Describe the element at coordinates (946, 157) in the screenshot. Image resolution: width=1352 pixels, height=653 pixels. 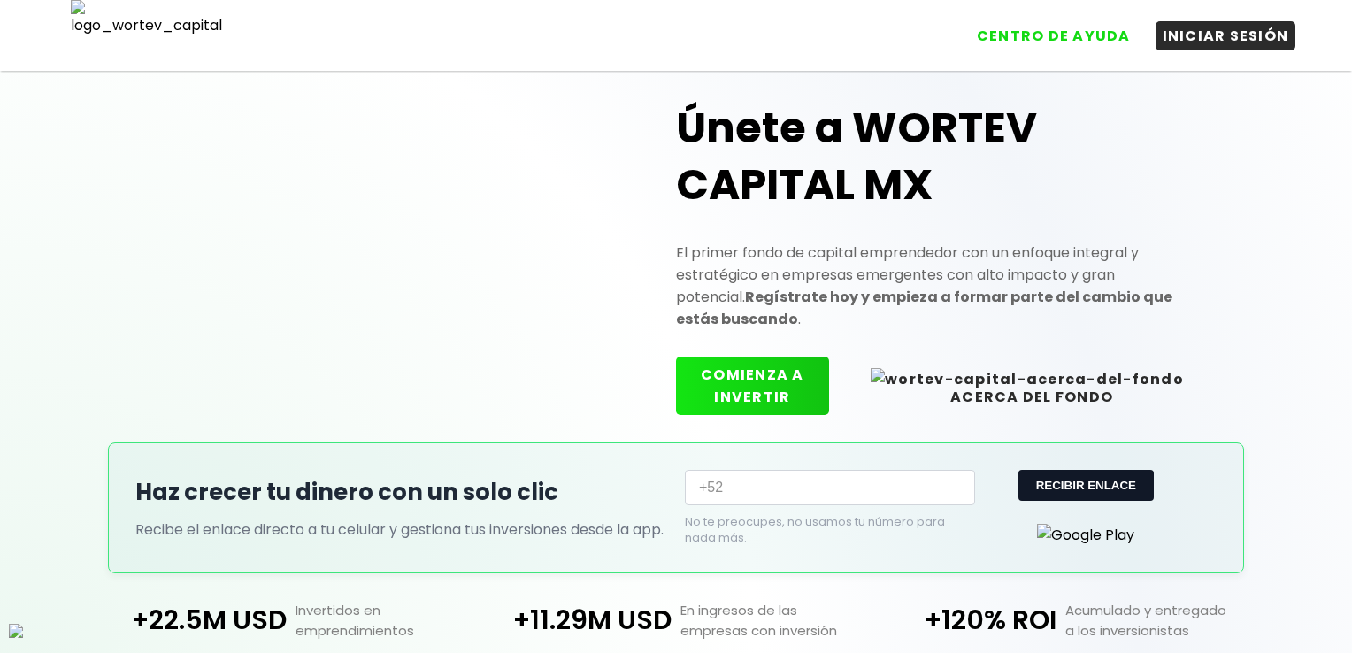
I see `h1: Únete a WORTEV CAPITAL MX` at that location.